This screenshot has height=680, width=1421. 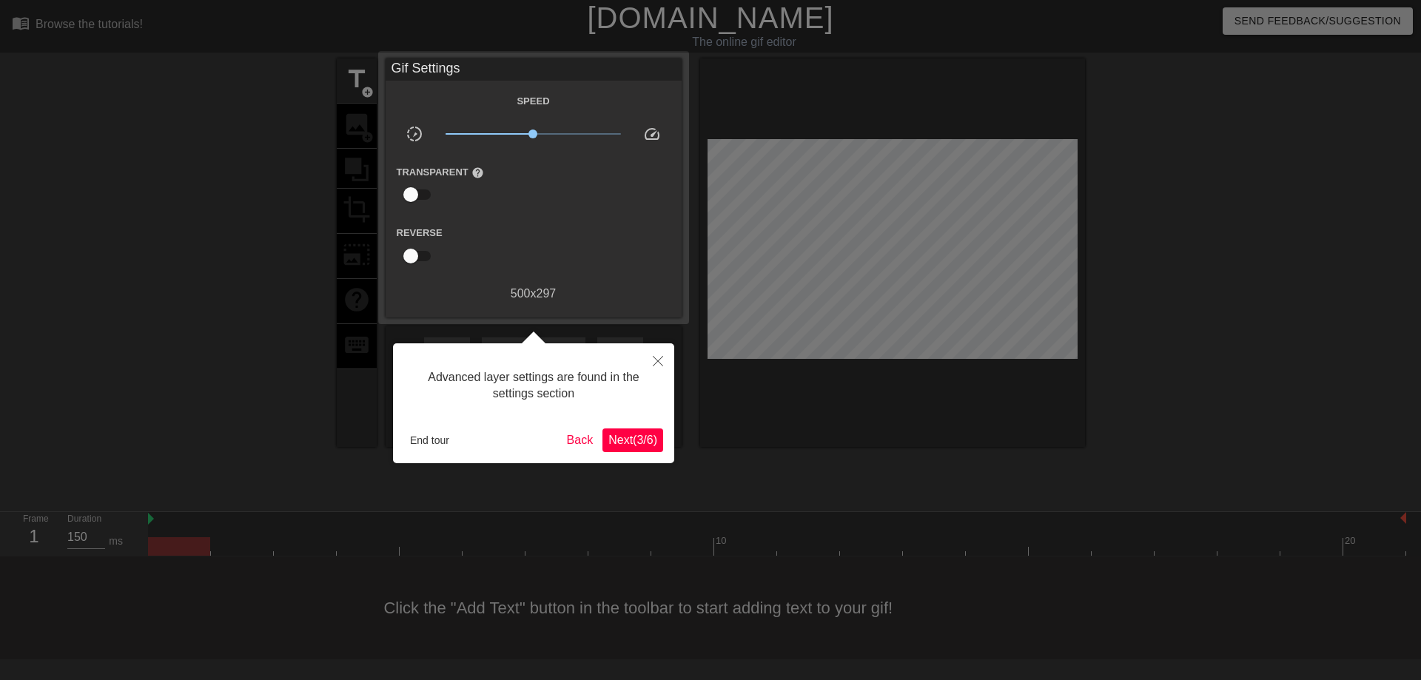 What do you see at coordinates (658, 360) in the screenshot?
I see `button: Close` at bounding box center [658, 360].